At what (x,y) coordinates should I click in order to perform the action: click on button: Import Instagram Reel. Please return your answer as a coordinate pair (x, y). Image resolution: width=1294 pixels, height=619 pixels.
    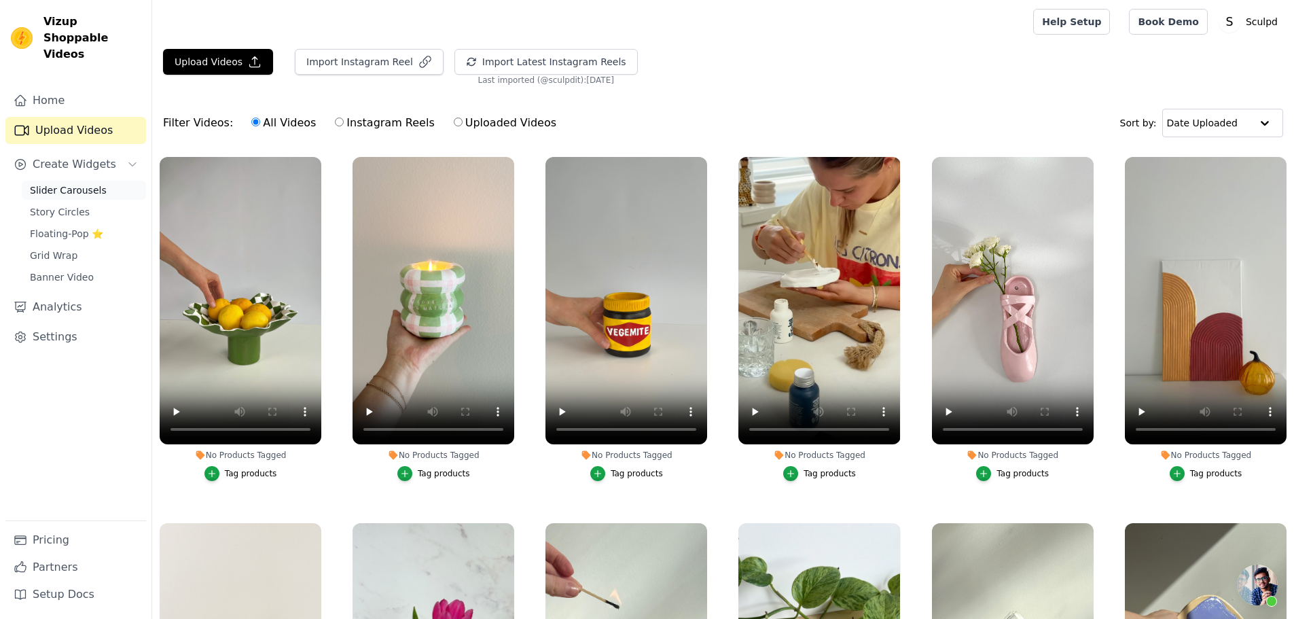
    Looking at the image, I should click on (369, 62).